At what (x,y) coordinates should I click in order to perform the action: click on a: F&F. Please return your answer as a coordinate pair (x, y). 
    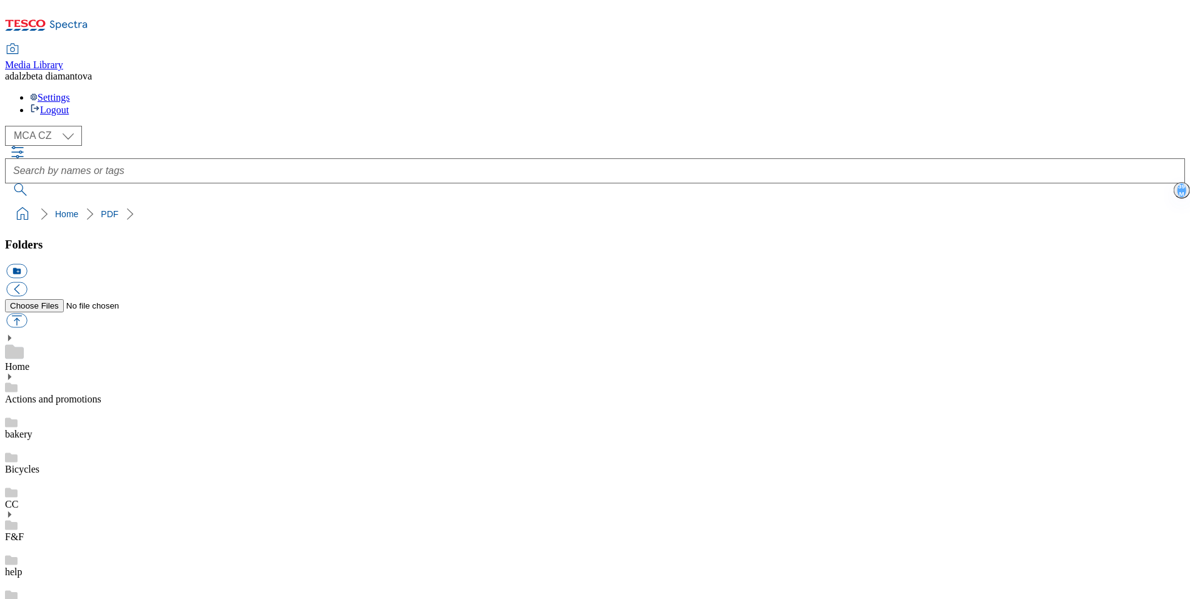
    Looking at the image, I should click on (14, 536).